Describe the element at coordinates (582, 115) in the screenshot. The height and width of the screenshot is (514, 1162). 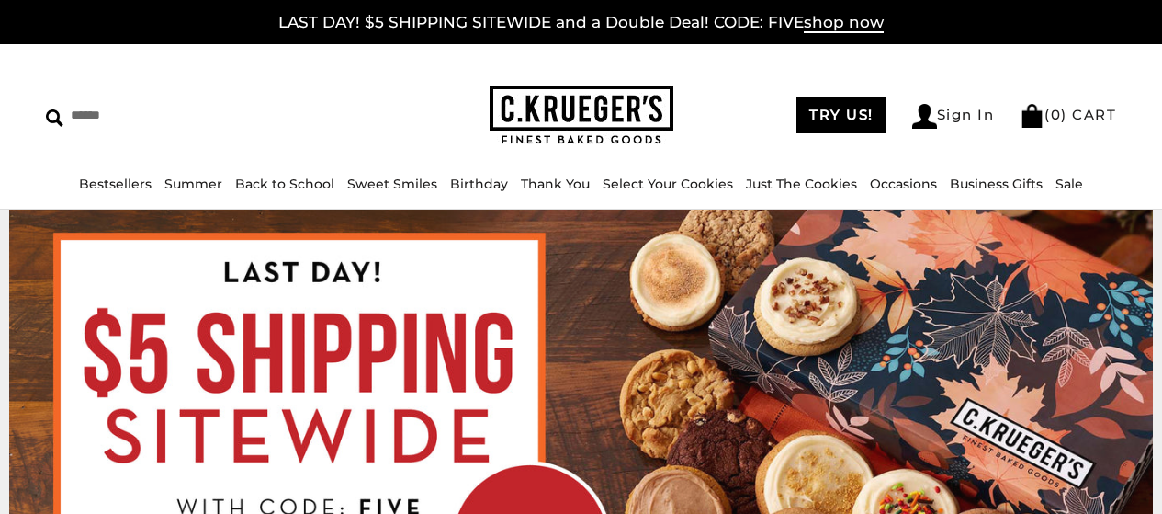
I see `img: C.KRUEGER'S` at that location.